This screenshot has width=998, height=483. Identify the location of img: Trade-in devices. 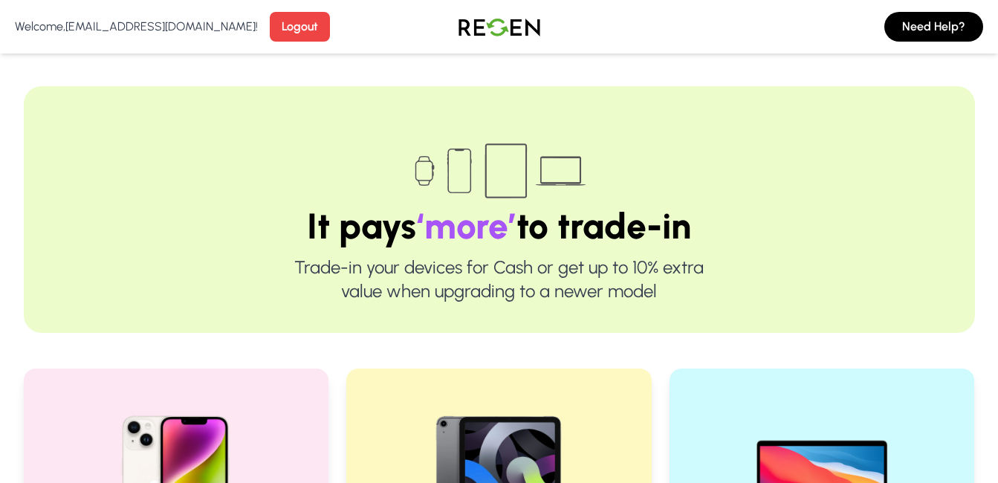
(499, 171).